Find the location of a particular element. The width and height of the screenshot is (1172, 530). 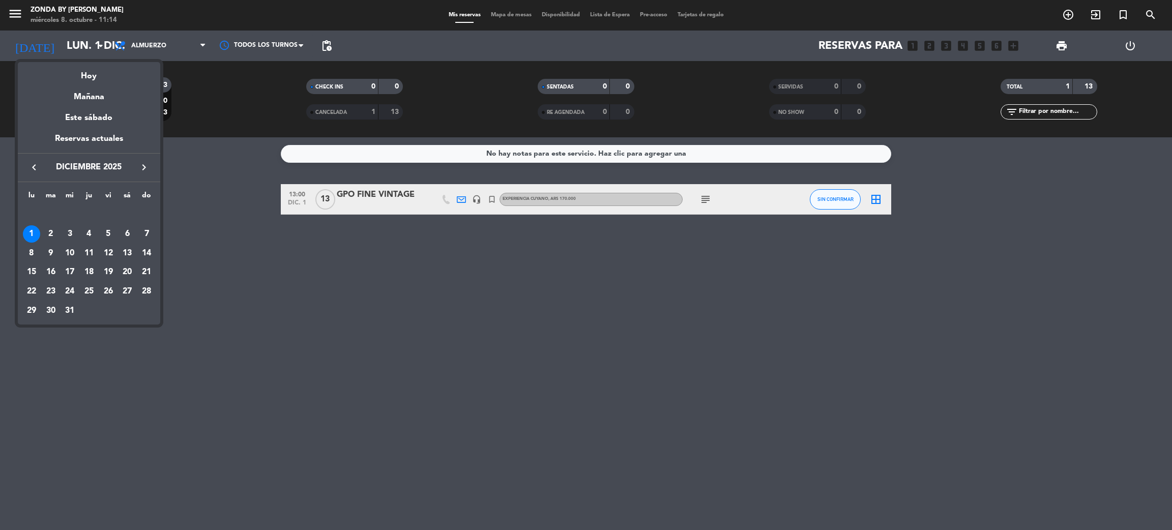

td: 11 de diciembre de 2025 is located at coordinates (89, 253).